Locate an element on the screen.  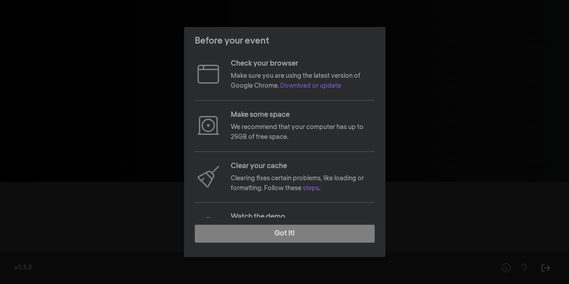
button: Got it! is located at coordinates (285, 234).